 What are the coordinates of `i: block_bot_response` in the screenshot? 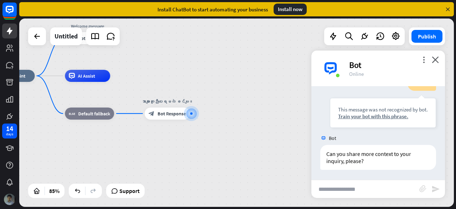 It's located at (151, 113).